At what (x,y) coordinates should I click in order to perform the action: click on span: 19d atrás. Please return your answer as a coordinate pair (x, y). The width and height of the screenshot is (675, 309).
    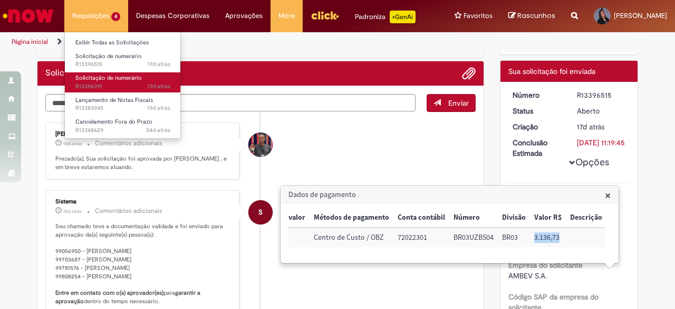
    Looking at the image, I should click on (159, 108).